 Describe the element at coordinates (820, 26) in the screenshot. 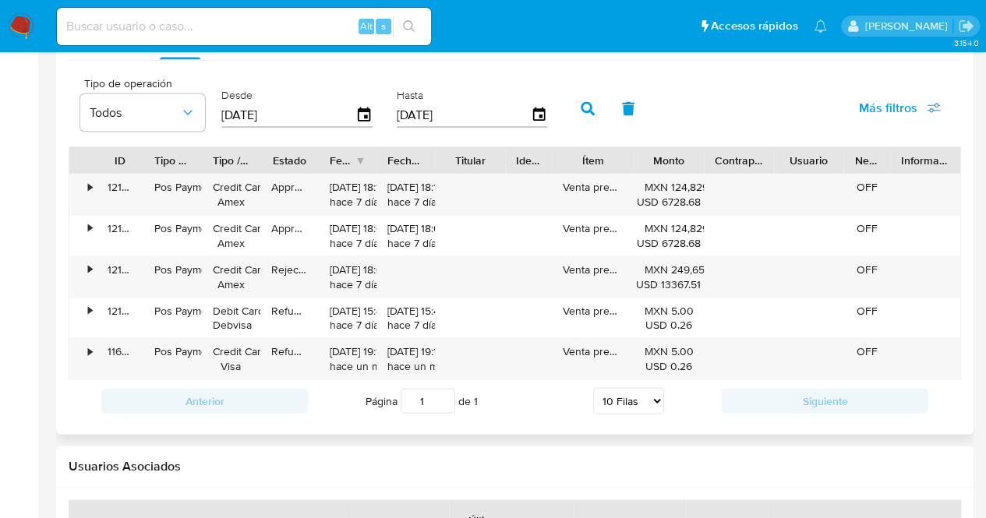

I see `a: Notificaciones` at that location.